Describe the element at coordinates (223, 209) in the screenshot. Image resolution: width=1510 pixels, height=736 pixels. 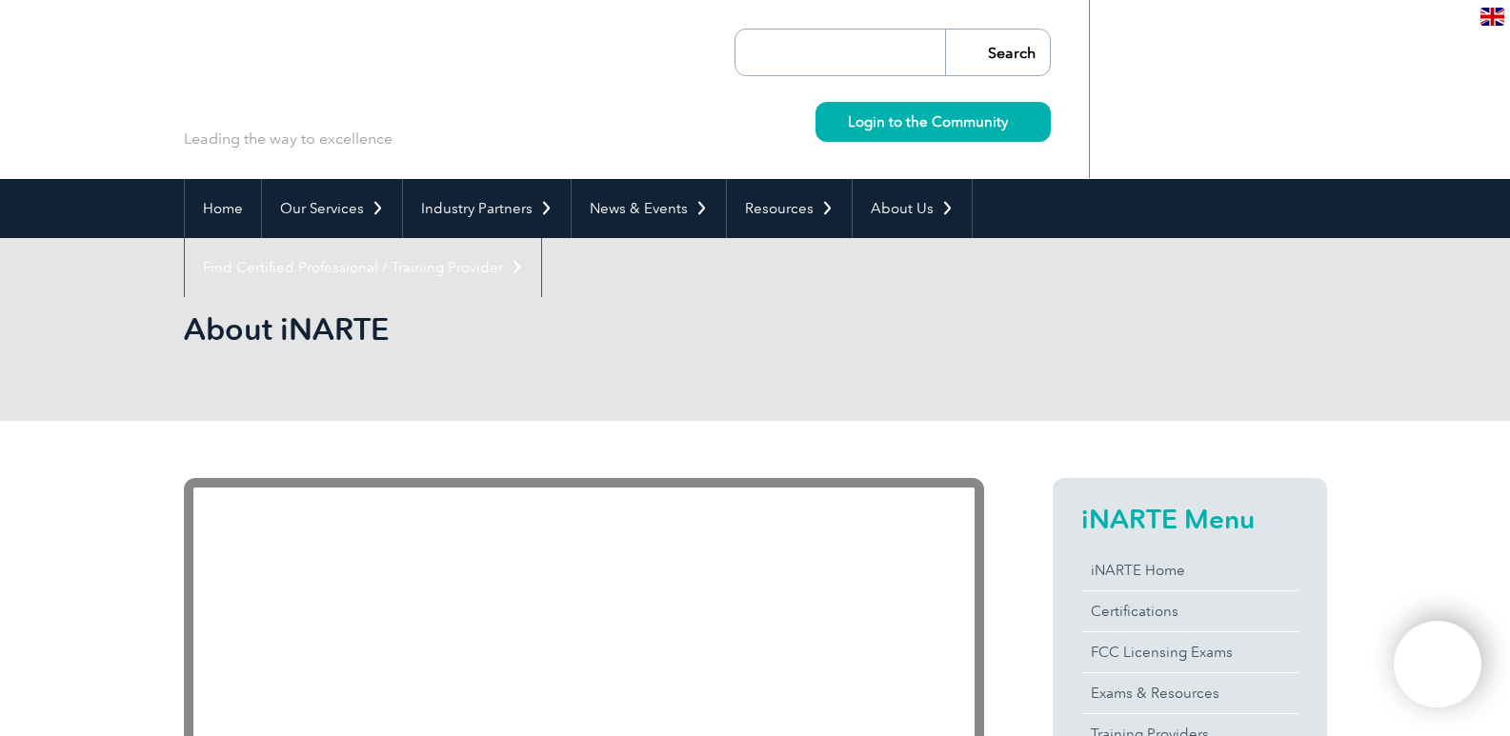
I see `a: Home` at that location.